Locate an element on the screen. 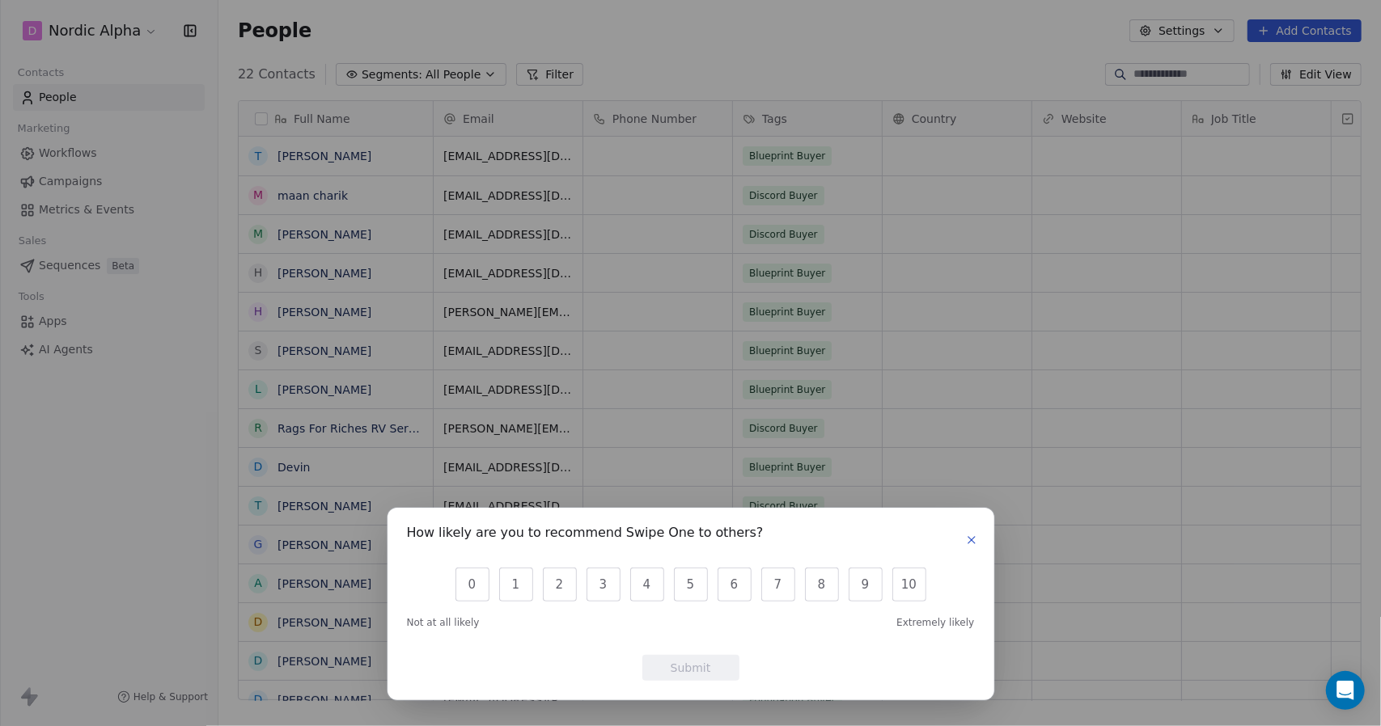 The image size is (1381, 726). button: 3 is located at coordinates (603, 585).